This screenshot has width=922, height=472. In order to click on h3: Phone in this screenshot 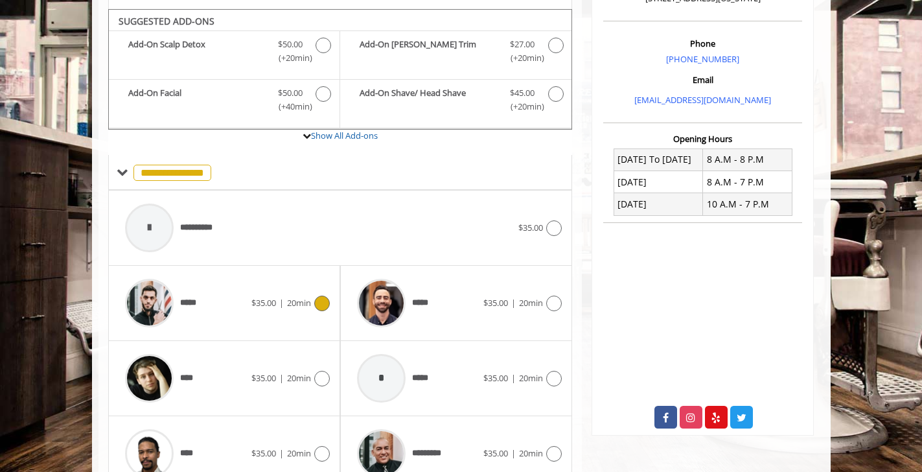, I will do `click(702, 43)`.